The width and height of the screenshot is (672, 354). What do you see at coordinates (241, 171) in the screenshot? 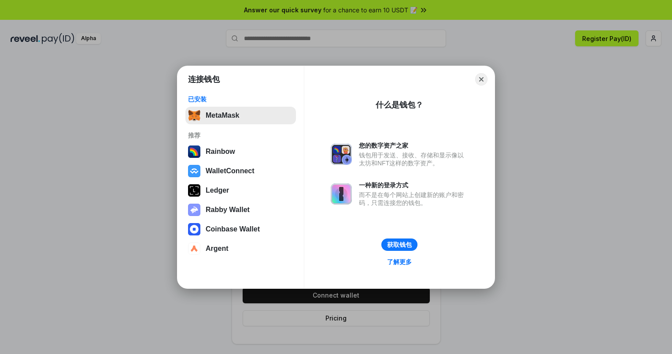
I see `button: WalletConnect` at bounding box center [241, 171].